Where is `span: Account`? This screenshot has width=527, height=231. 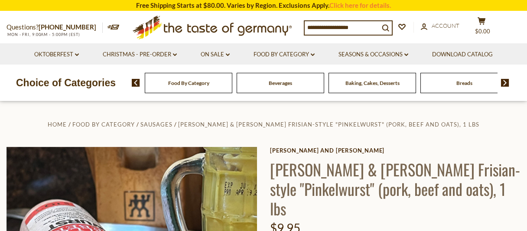 span: Account is located at coordinates (446, 26).